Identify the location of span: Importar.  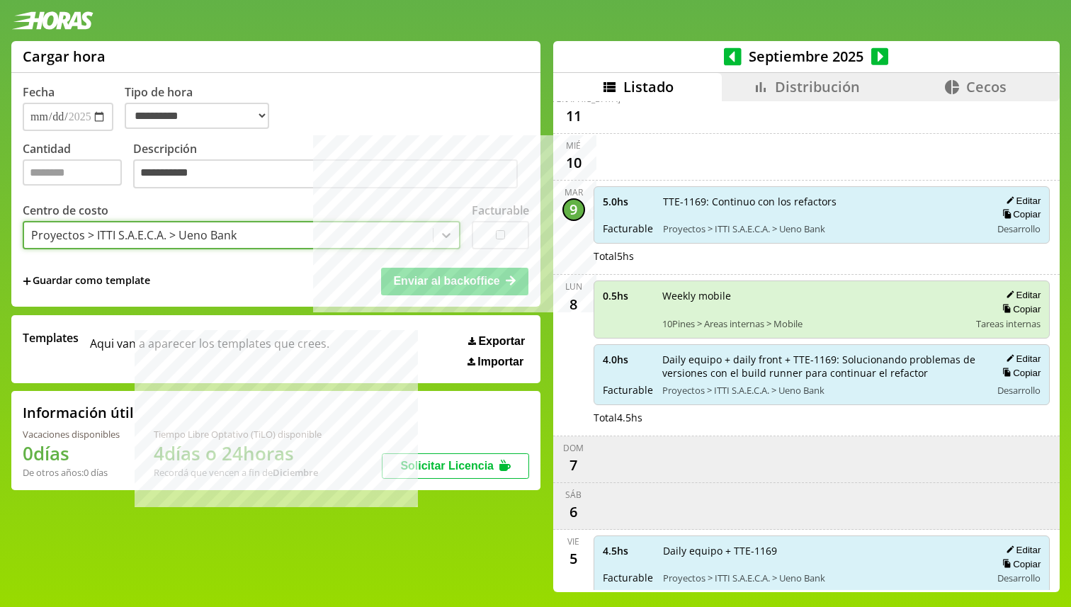
(500, 362).